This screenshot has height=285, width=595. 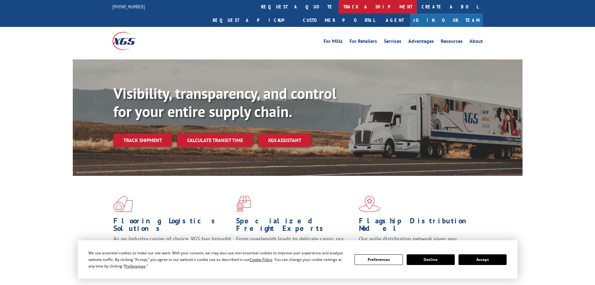 What do you see at coordinates (379, 259) in the screenshot?
I see `button: Preferences` at bounding box center [379, 259].